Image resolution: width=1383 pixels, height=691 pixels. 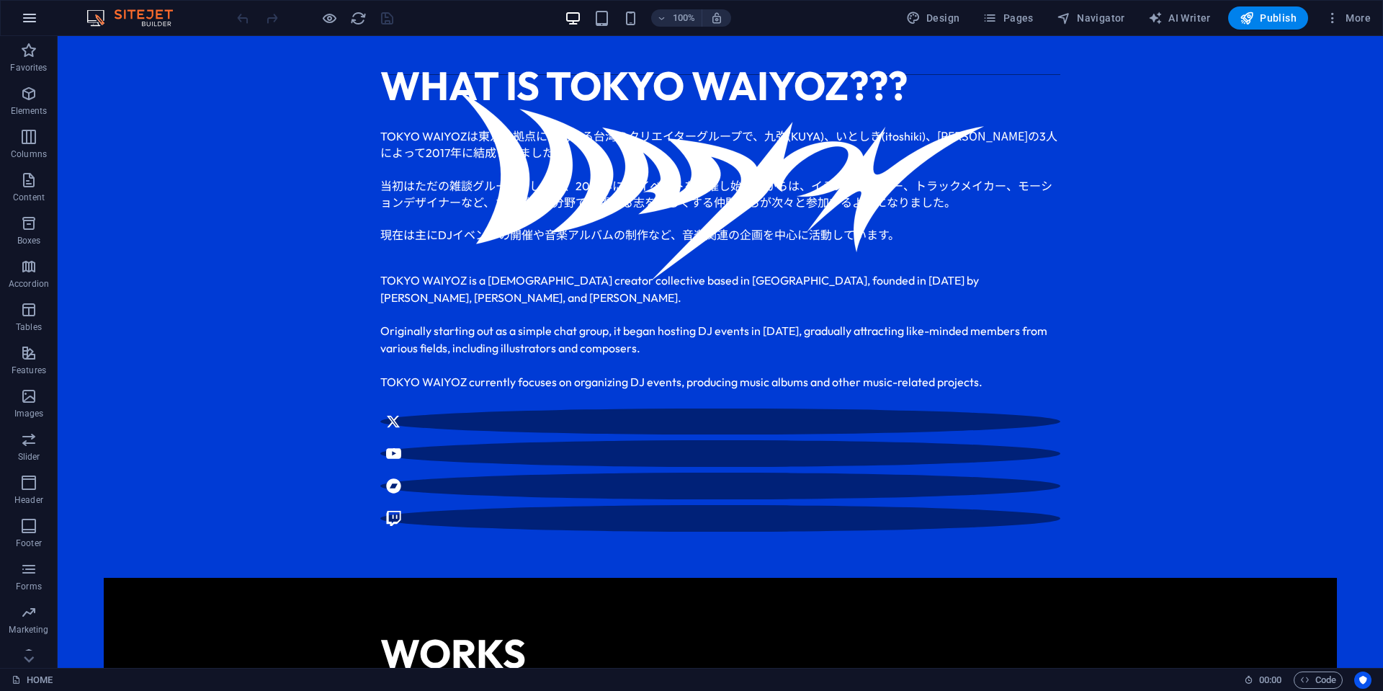 What do you see at coordinates (29, 111) in the screenshot?
I see `p: Elements` at bounding box center [29, 111].